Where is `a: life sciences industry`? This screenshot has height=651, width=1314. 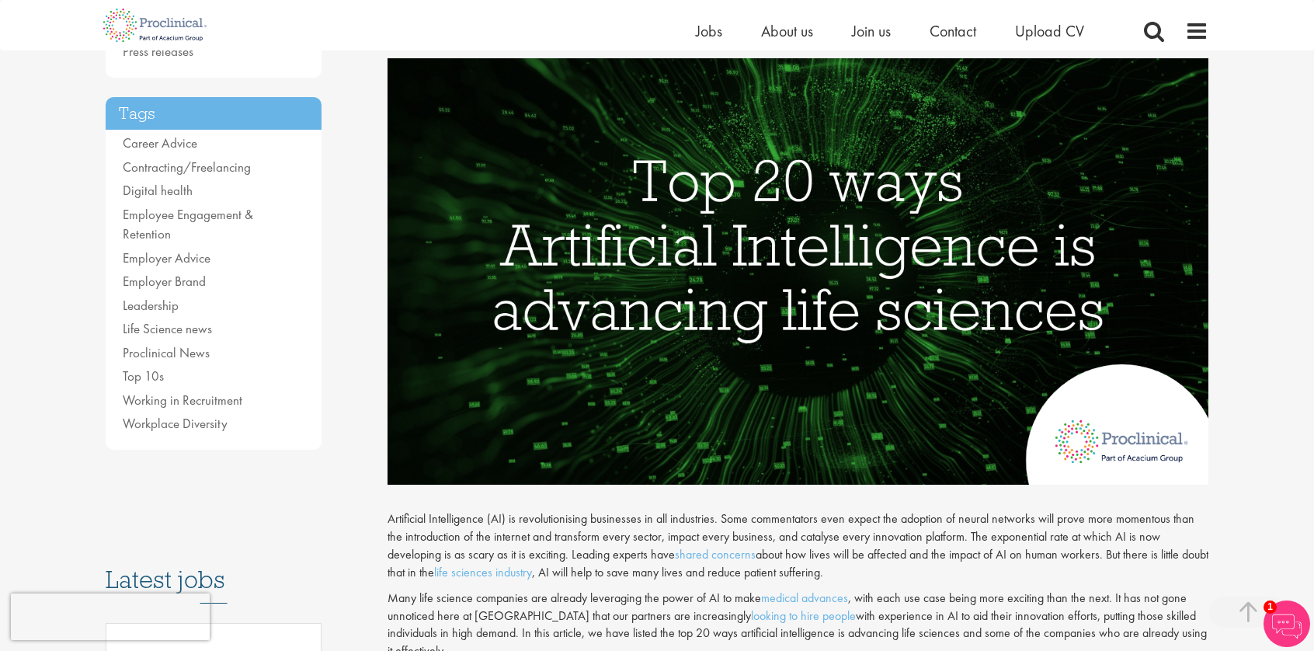
a: life sciences industry is located at coordinates (483, 572).